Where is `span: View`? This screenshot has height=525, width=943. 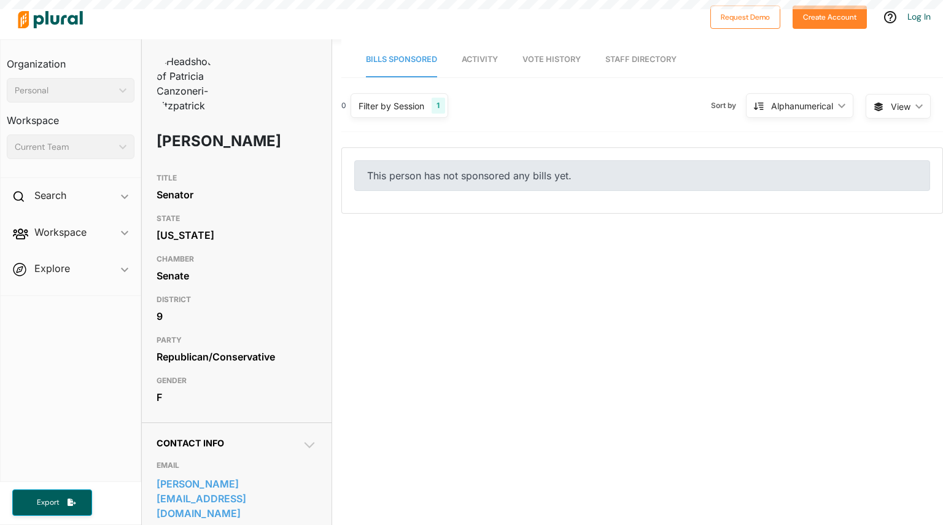
span: View is located at coordinates (900, 106).